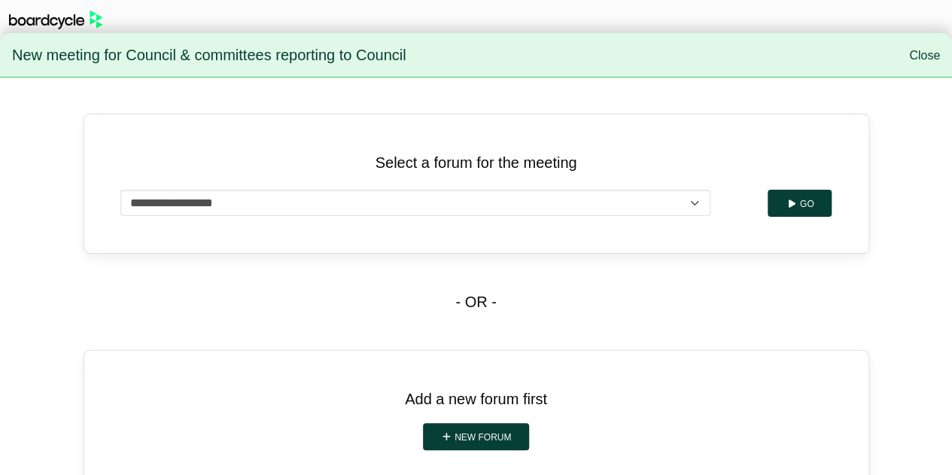  What do you see at coordinates (477, 437) in the screenshot?
I see `a: New forum` at bounding box center [477, 437].